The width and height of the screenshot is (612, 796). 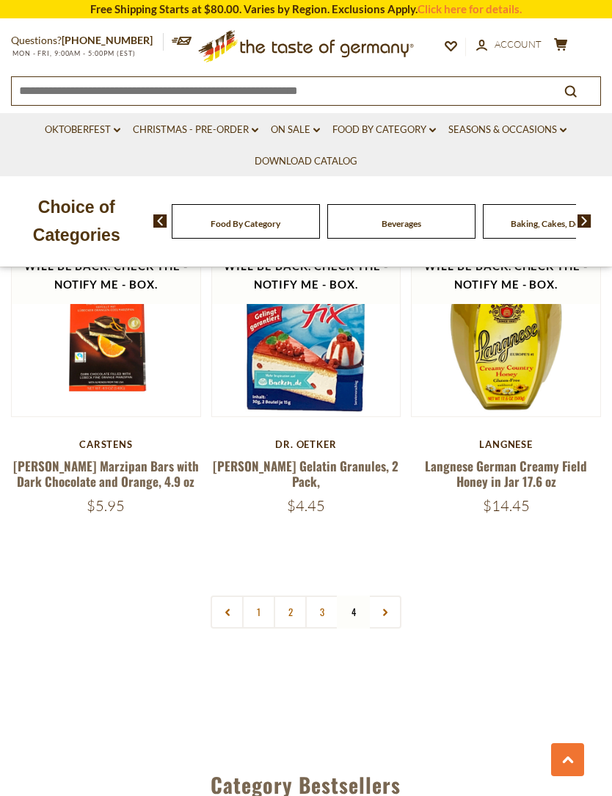 I want to click on img: Dr. Oetker Gelatin Granules, 2 Pack,, so click(x=306, y=322).